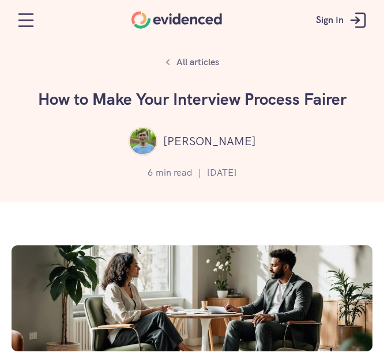 The image size is (384, 364). What do you see at coordinates (192, 100) in the screenshot?
I see `h1: How to Make Your Interview Process Fairer` at bounding box center [192, 100].